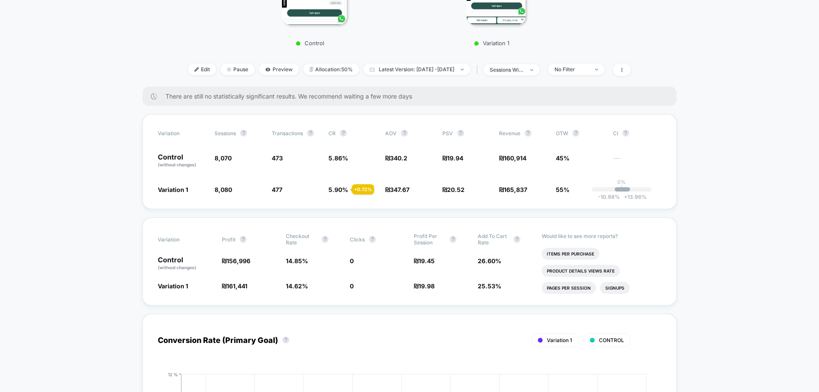  I want to click on span: Pause, so click(238, 69).